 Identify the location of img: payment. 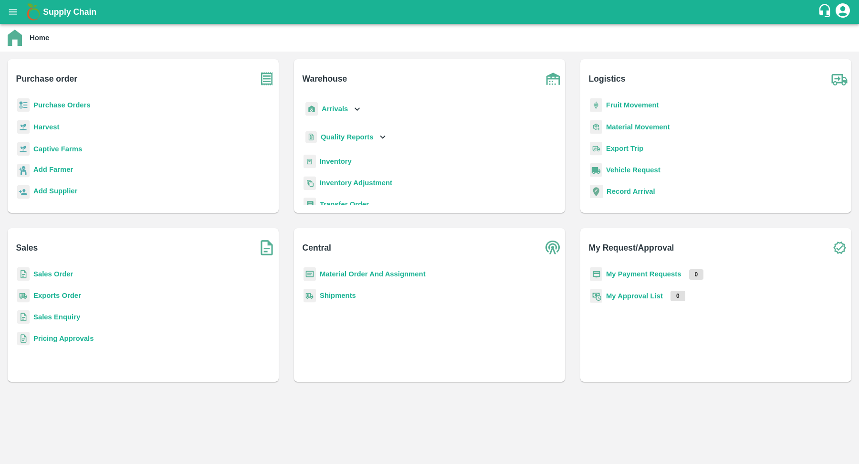
(596, 274).